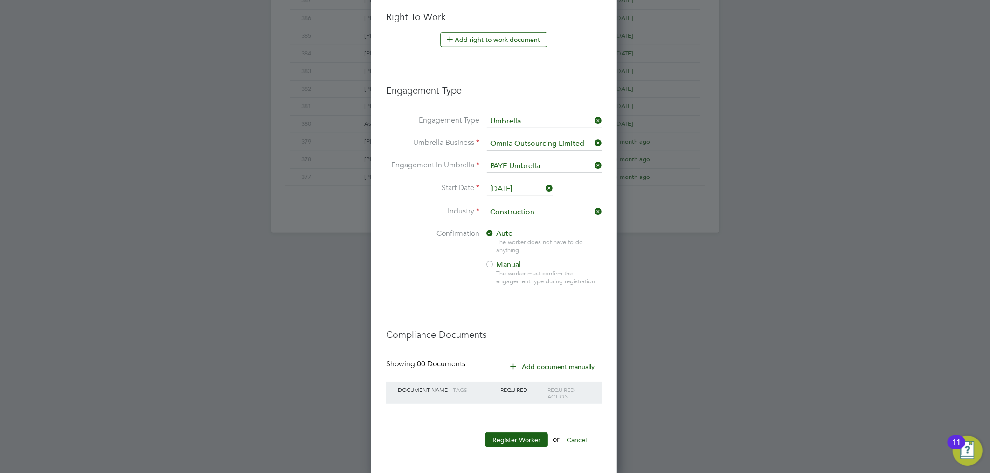 This screenshot has width=990, height=473. What do you see at coordinates (957, 449) in the screenshot?
I see `div: 11` at bounding box center [957, 449].